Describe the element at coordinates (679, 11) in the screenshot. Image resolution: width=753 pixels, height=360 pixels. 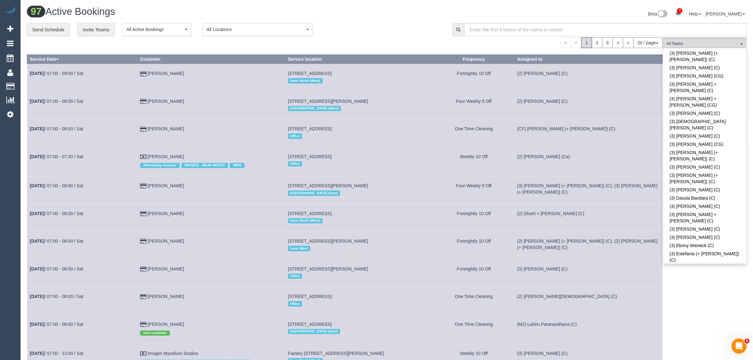
I see `span: 4` at that location.